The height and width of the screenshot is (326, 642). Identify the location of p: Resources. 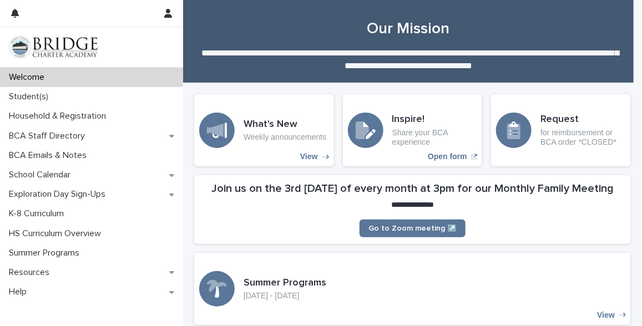
(31, 272).